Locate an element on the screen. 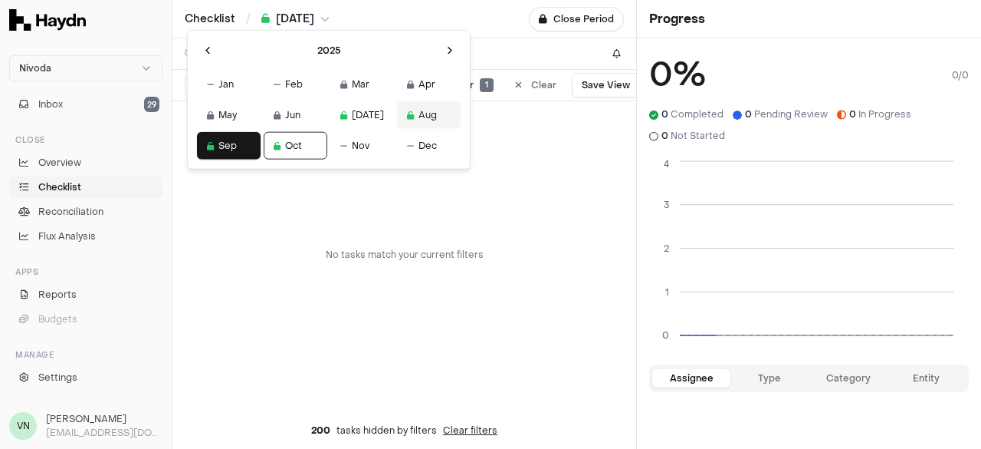  button: Nov is located at coordinates (362, 146).